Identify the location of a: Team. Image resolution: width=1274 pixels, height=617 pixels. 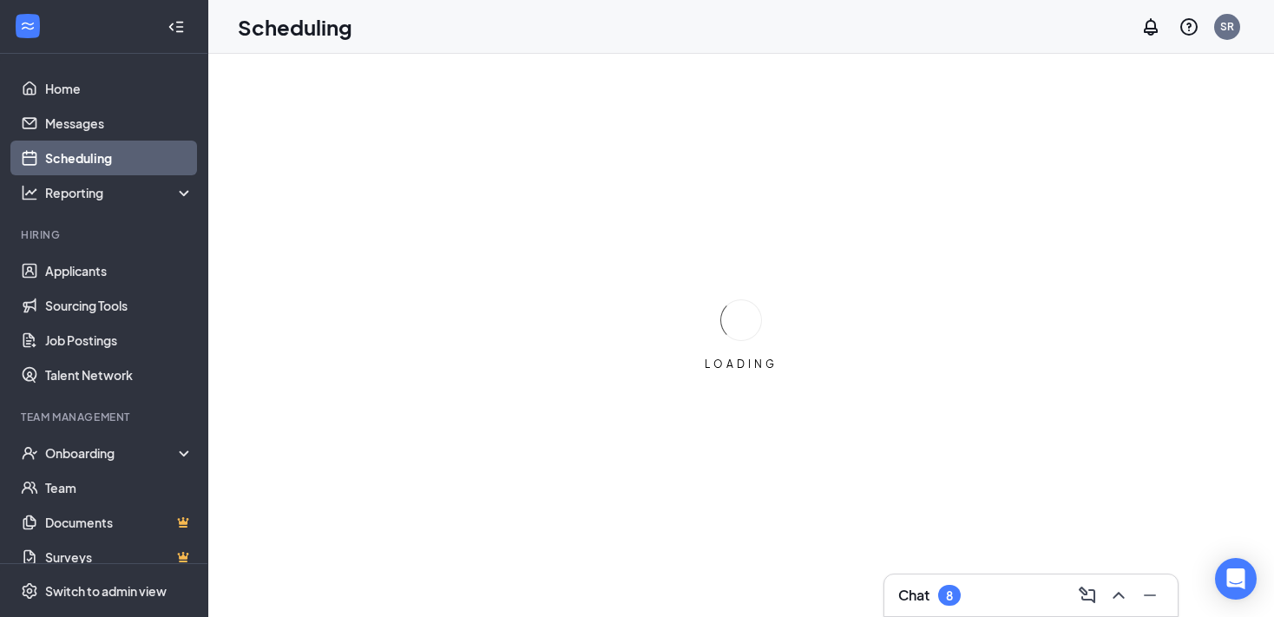
(119, 488).